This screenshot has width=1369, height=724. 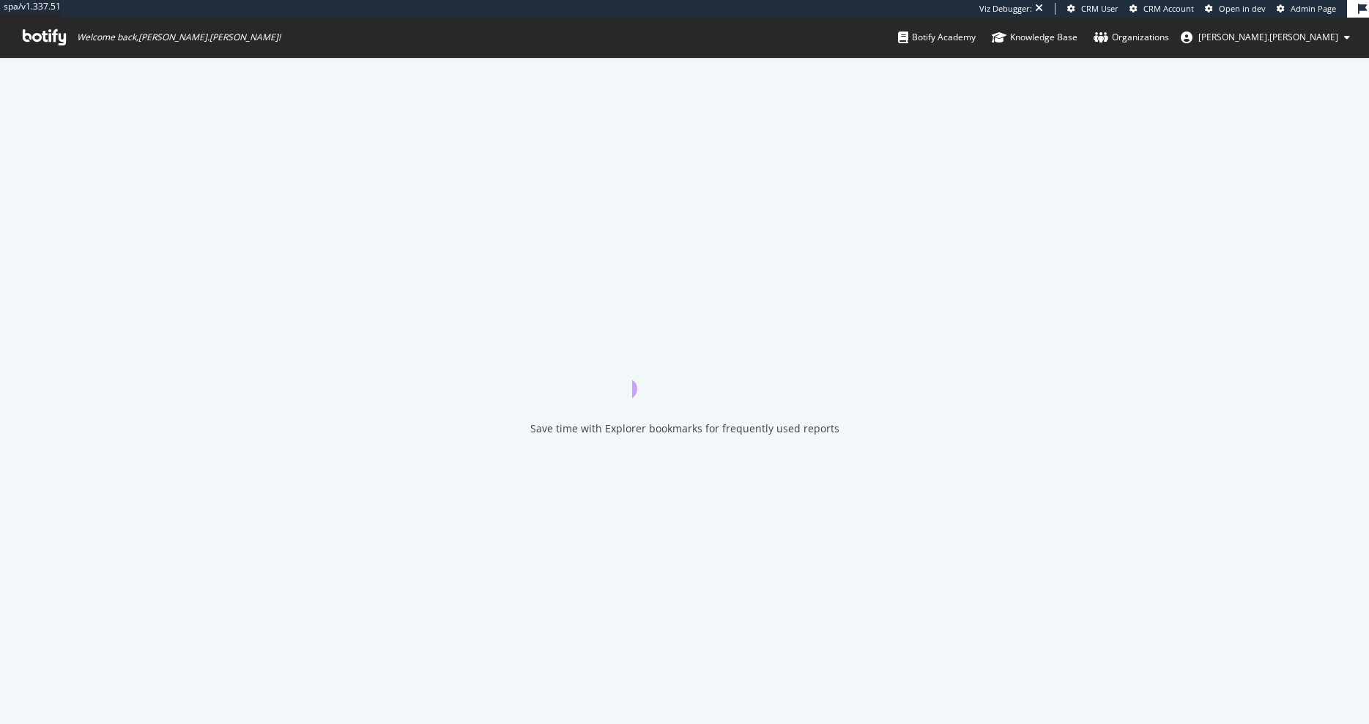 I want to click on a: Organizations, so click(x=1131, y=37).